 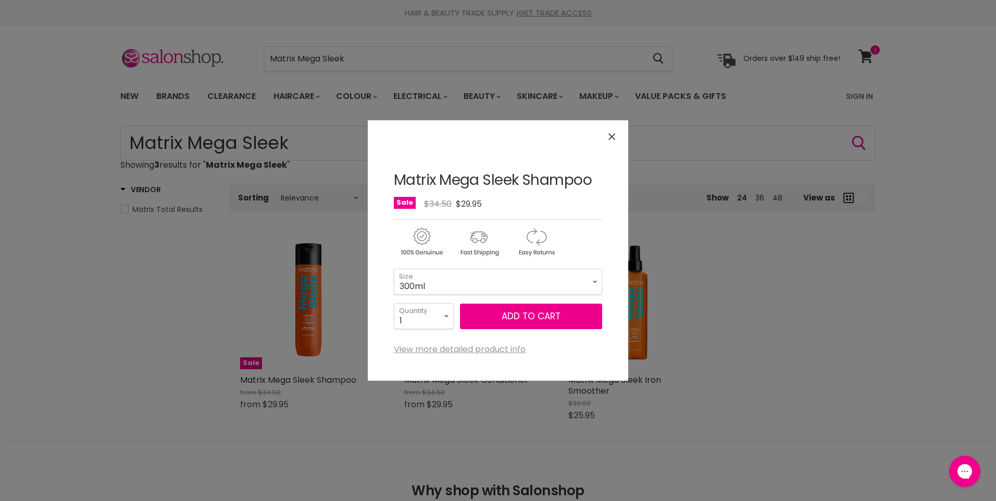 What do you see at coordinates (469, 204) in the screenshot?
I see `span: $29.95` at bounding box center [469, 204].